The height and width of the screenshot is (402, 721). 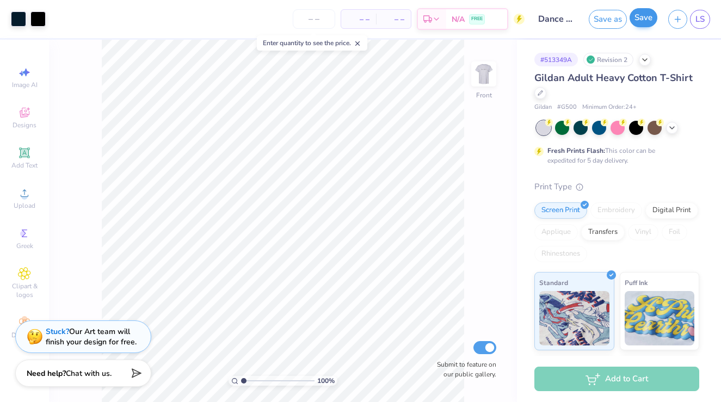 I want to click on div: Enter quantity to see the price., so click(x=312, y=43).